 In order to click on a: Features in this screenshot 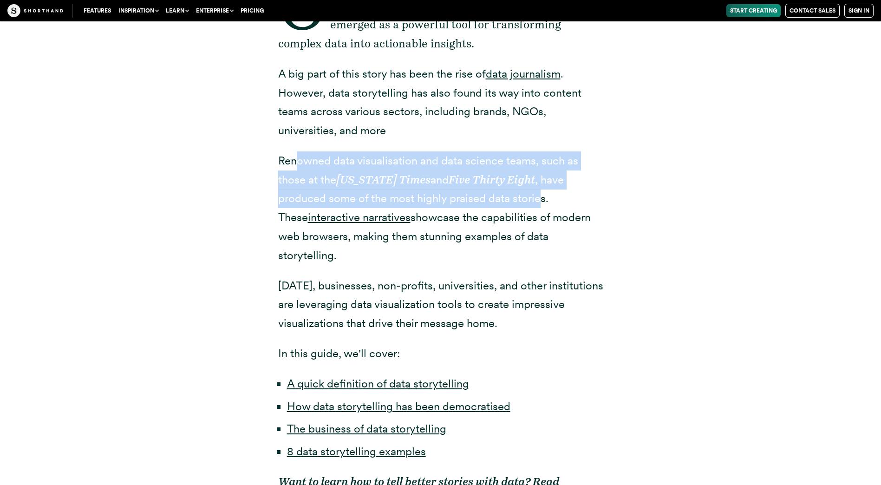, I will do `click(97, 11)`.